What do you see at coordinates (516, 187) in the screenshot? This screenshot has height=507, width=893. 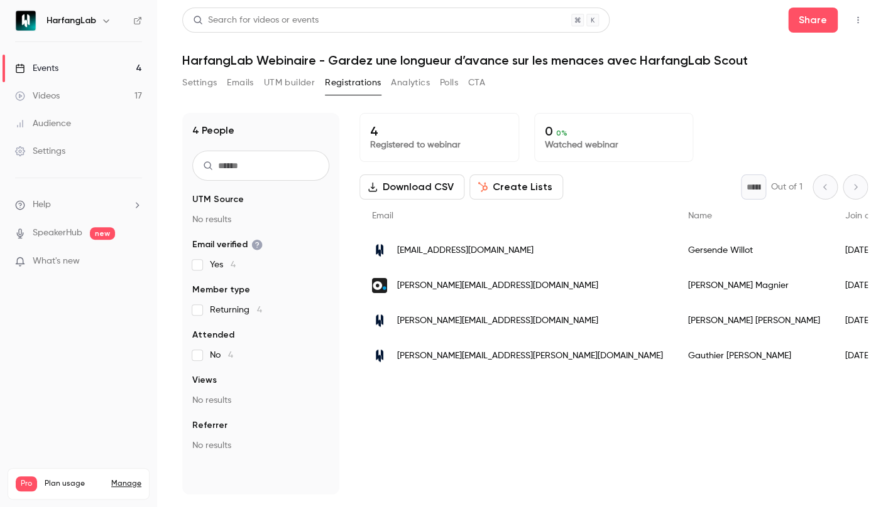 I see `button: Create Lists` at bounding box center [516, 187].